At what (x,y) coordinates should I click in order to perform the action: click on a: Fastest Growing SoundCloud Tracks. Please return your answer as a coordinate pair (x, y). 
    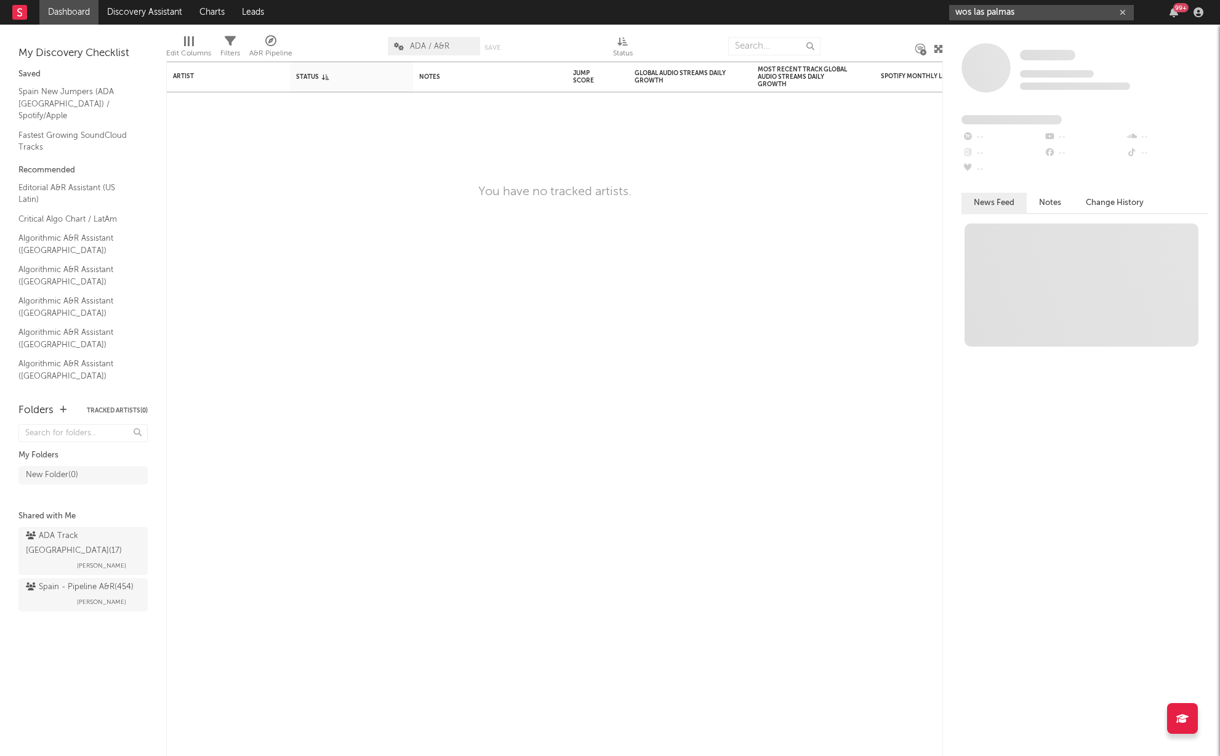
    Looking at the image, I should click on (77, 141).